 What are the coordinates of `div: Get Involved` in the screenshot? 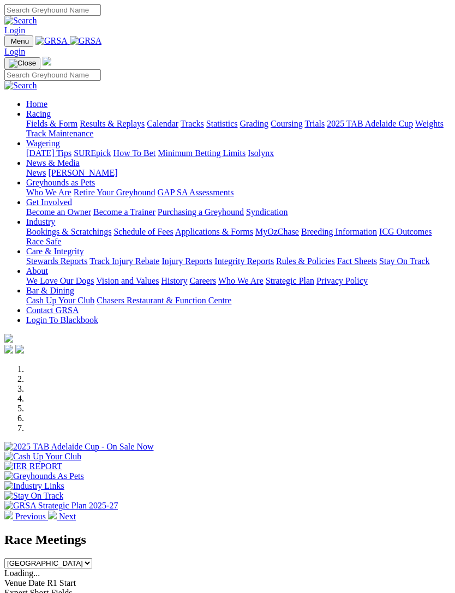 It's located at (238, 212).